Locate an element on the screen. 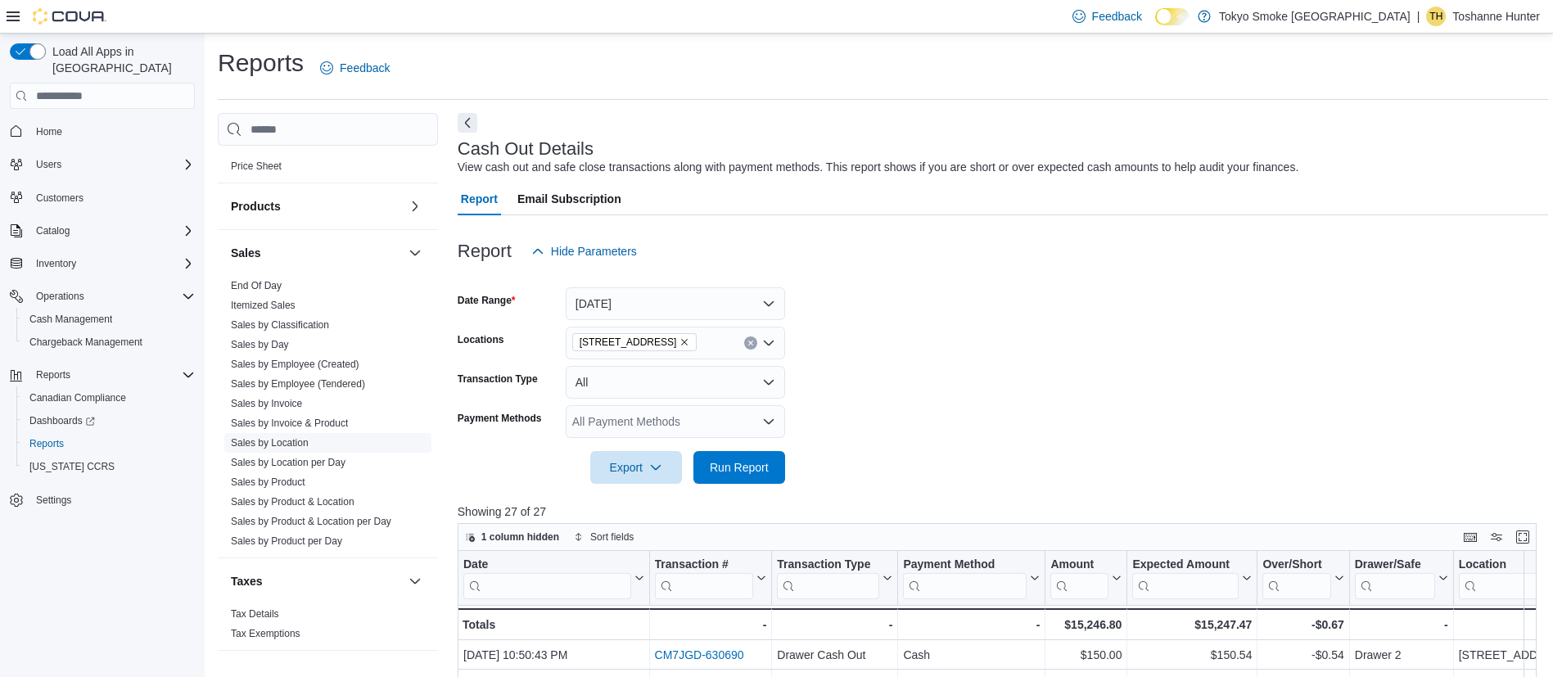 This screenshot has height=677, width=1553. a: End Of Day is located at coordinates (256, 286).